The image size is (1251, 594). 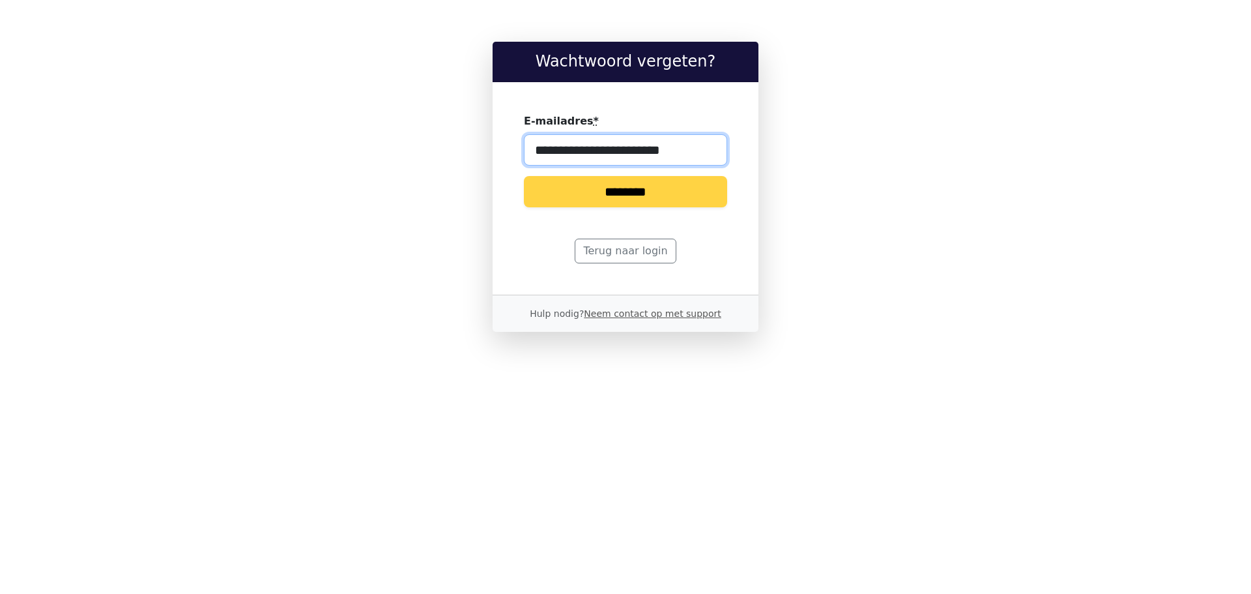 I want to click on h2: Wachtwoord vergeten?, so click(x=626, y=61).